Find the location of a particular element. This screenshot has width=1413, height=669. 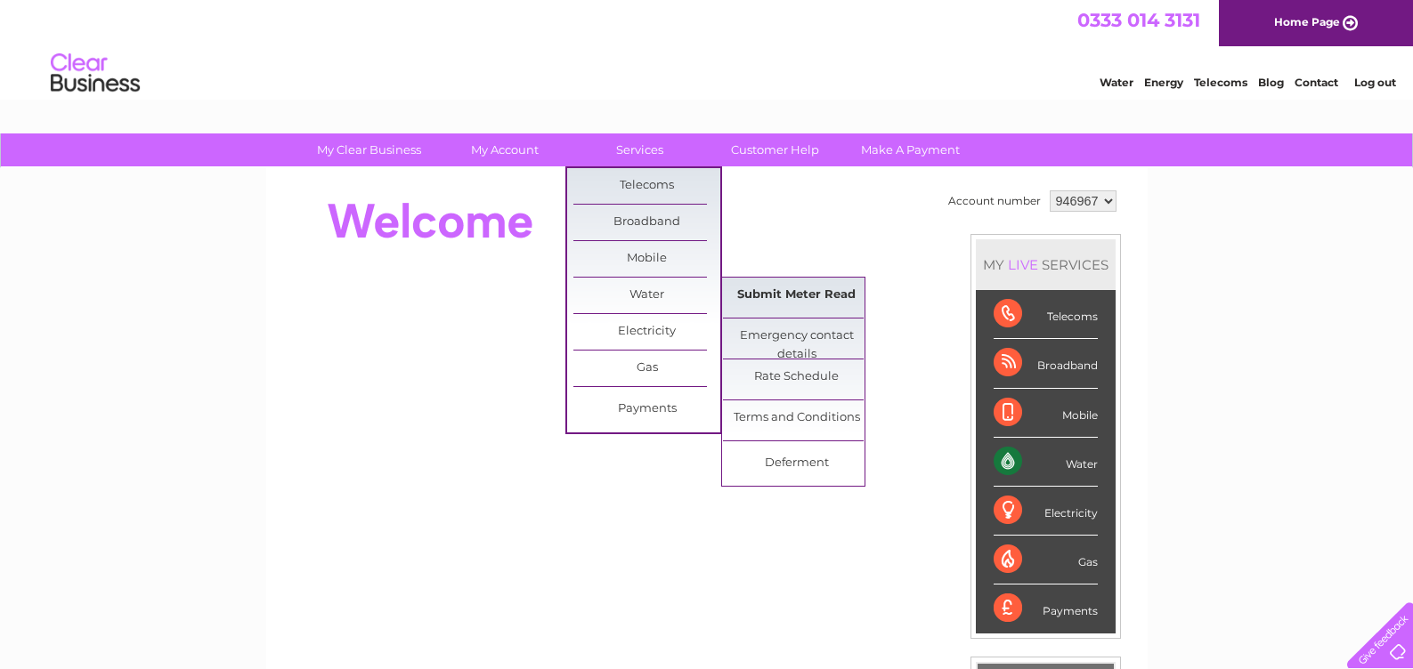

img: logo.png is located at coordinates (95, 73).